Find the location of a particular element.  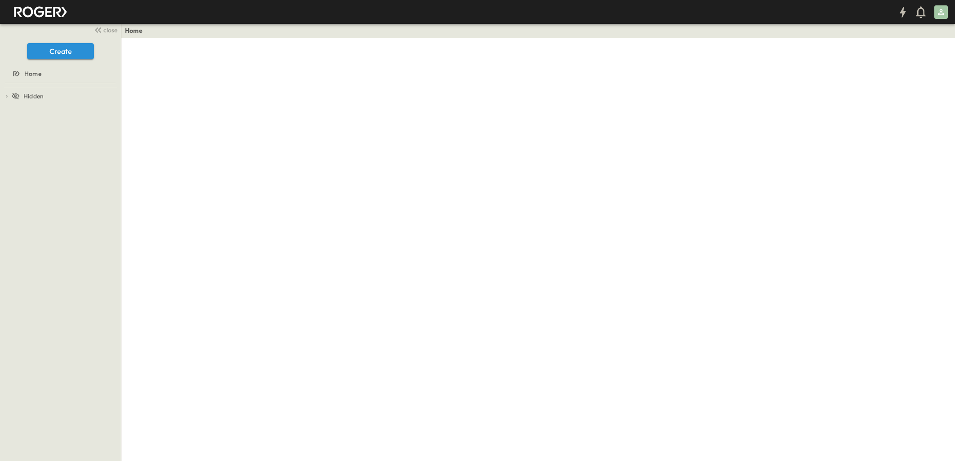

nav: breadcrumbs is located at coordinates (136, 31).